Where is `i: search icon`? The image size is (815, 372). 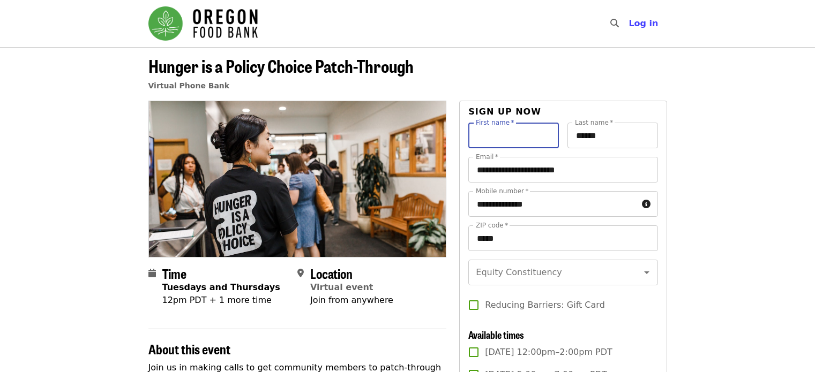
i: search icon is located at coordinates (614, 23).